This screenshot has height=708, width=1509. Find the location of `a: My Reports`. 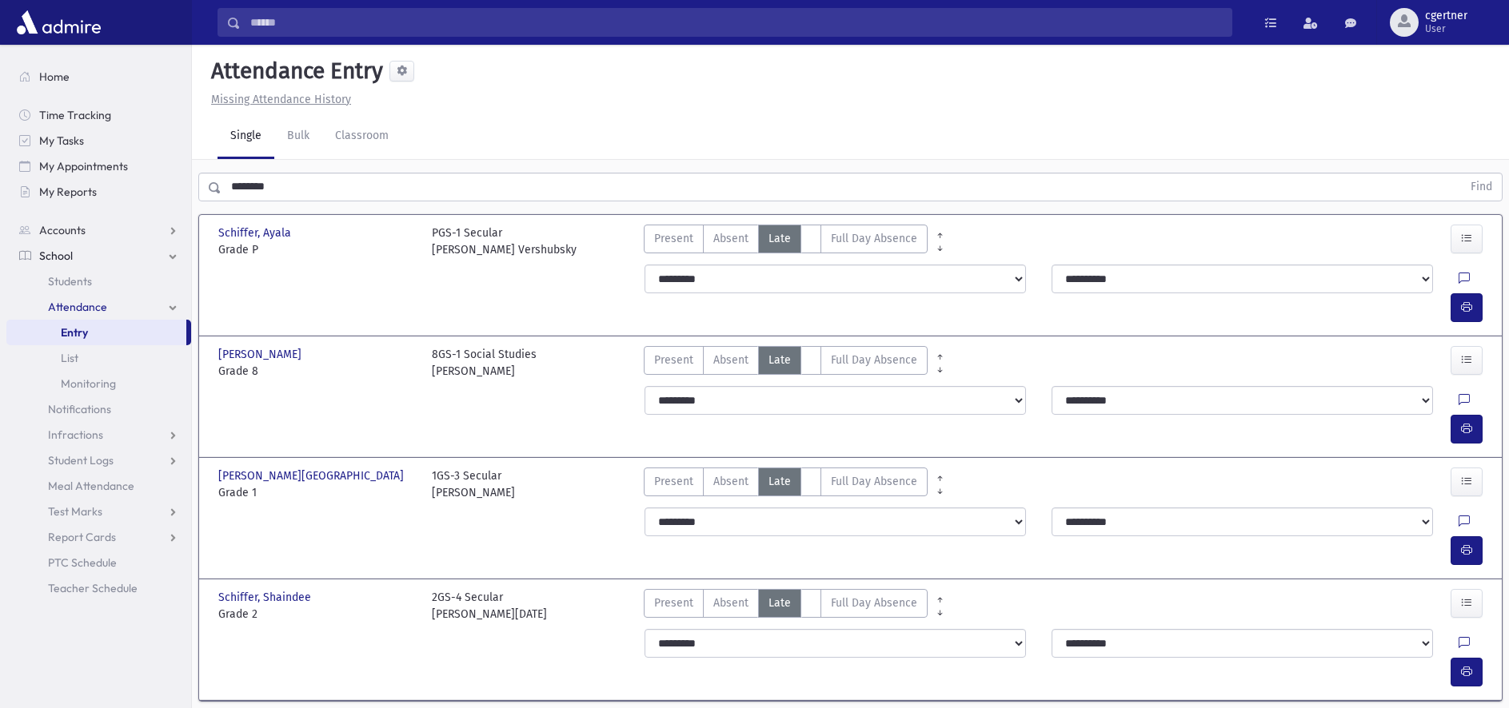

a: My Reports is located at coordinates (98, 192).